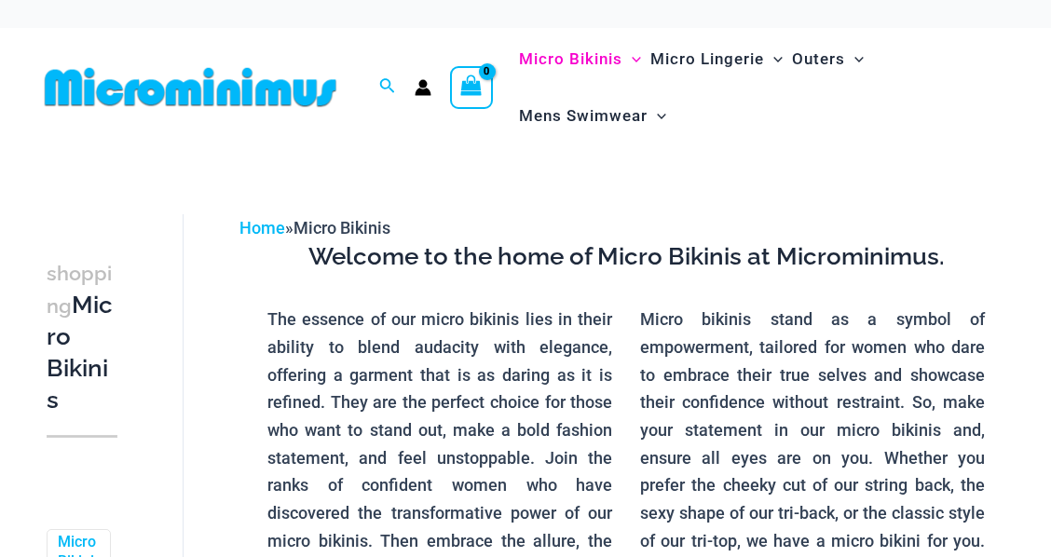  I want to click on a: Home, so click(262, 227).